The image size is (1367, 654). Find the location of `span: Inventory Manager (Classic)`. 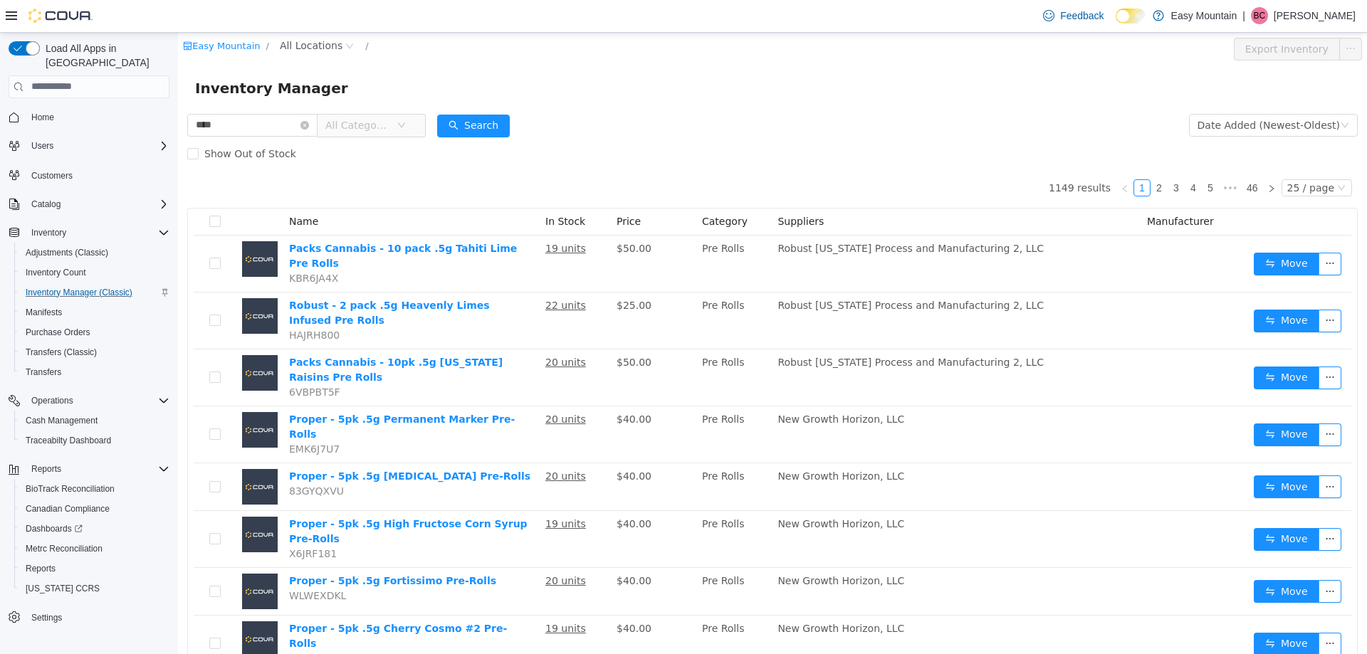

span: Inventory Manager (Classic) is located at coordinates (95, 293).